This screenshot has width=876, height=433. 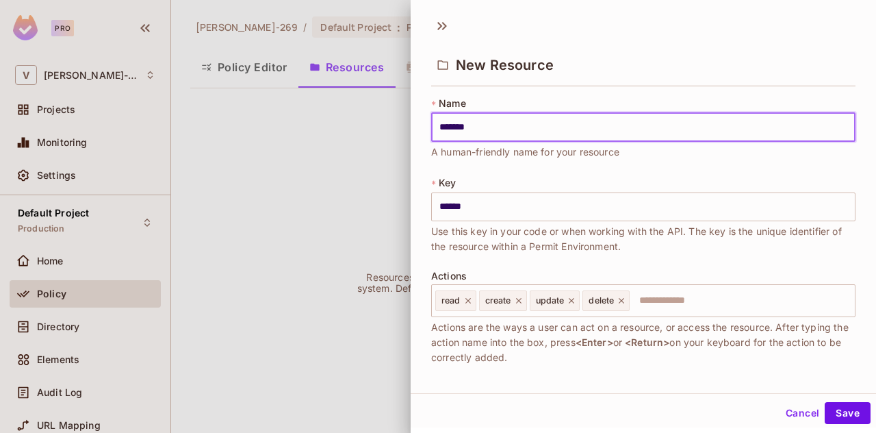 What do you see at coordinates (503, 301) in the screenshot?
I see `div: create` at bounding box center [503, 301].